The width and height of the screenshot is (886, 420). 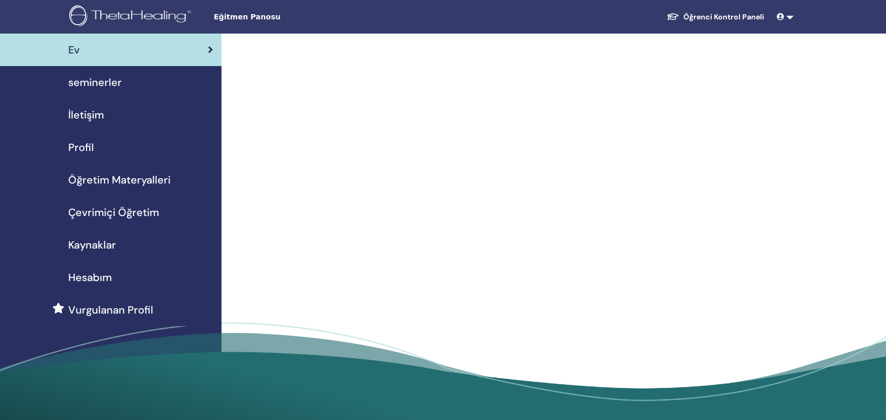 What do you see at coordinates (715, 17) in the screenshot?
I see `a: Öğrenci Kontrol Paneli` at bounding box center [715, 17].